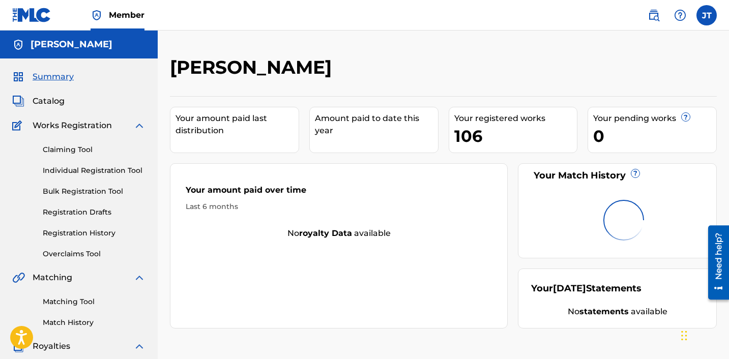  What do you see at coordinates (654, 118) in the screenshot?
I see `div: Your pending works` at bounding box center [654, 118].